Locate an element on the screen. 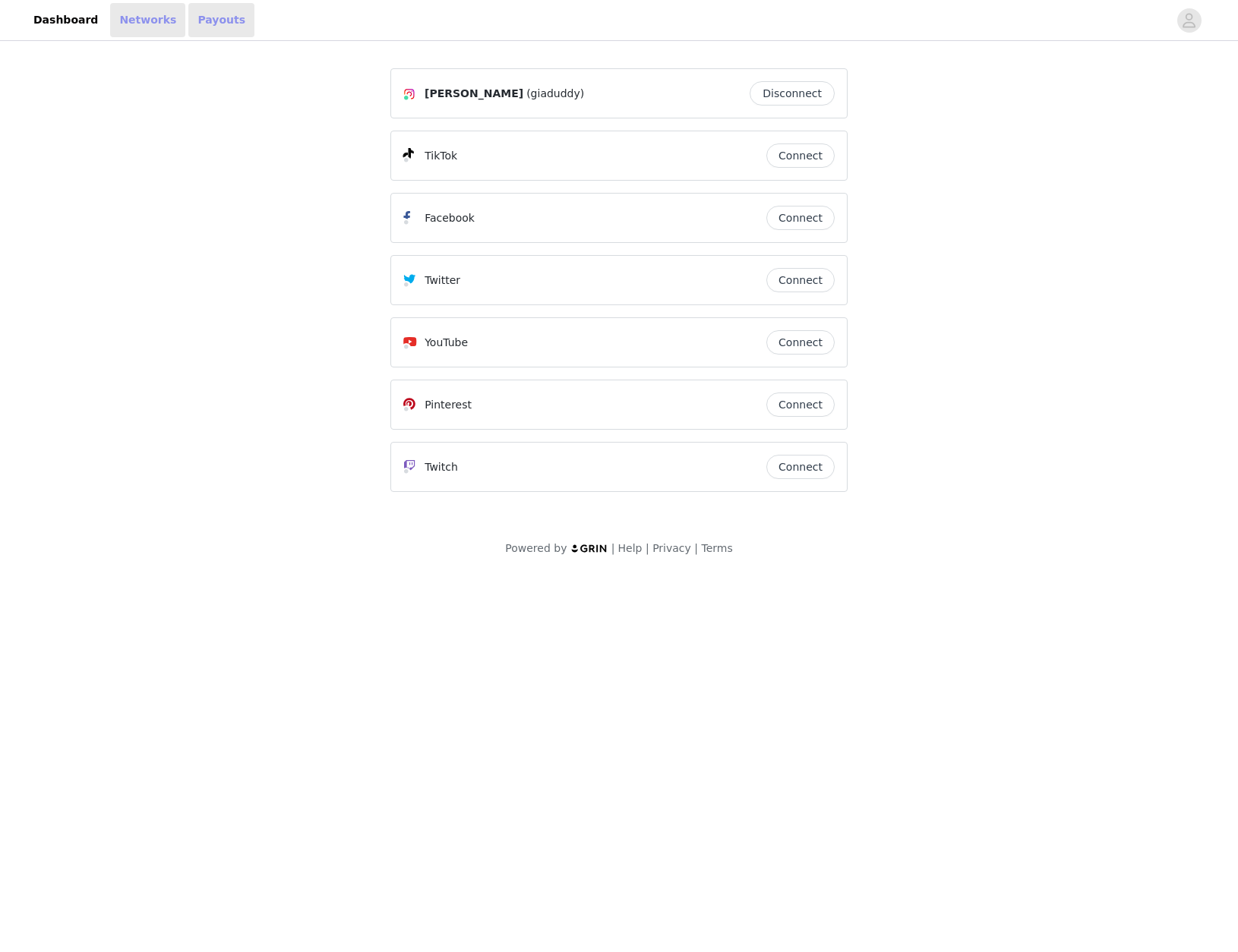 This screenshot has width=1238, height=952. p: Facebook is located at coordinates (450, 218).